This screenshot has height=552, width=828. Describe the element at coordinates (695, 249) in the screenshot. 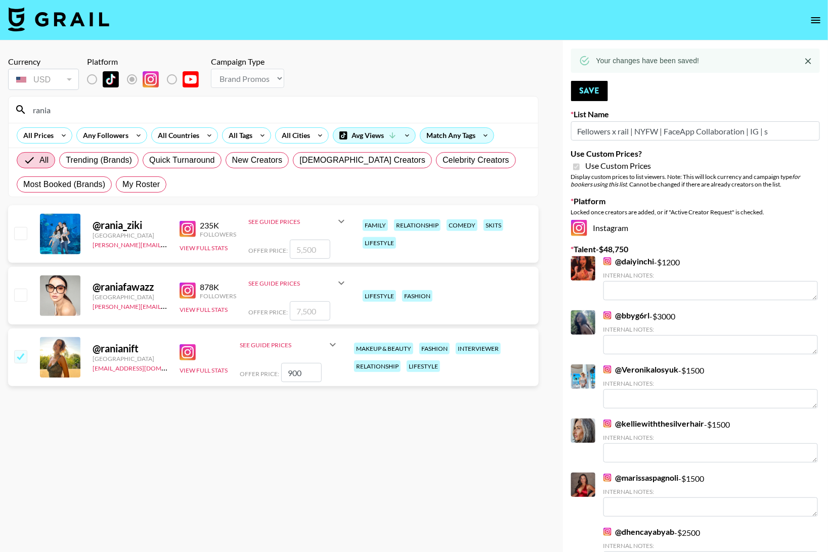

I see `label: Talent - $ 48,750` at that location.